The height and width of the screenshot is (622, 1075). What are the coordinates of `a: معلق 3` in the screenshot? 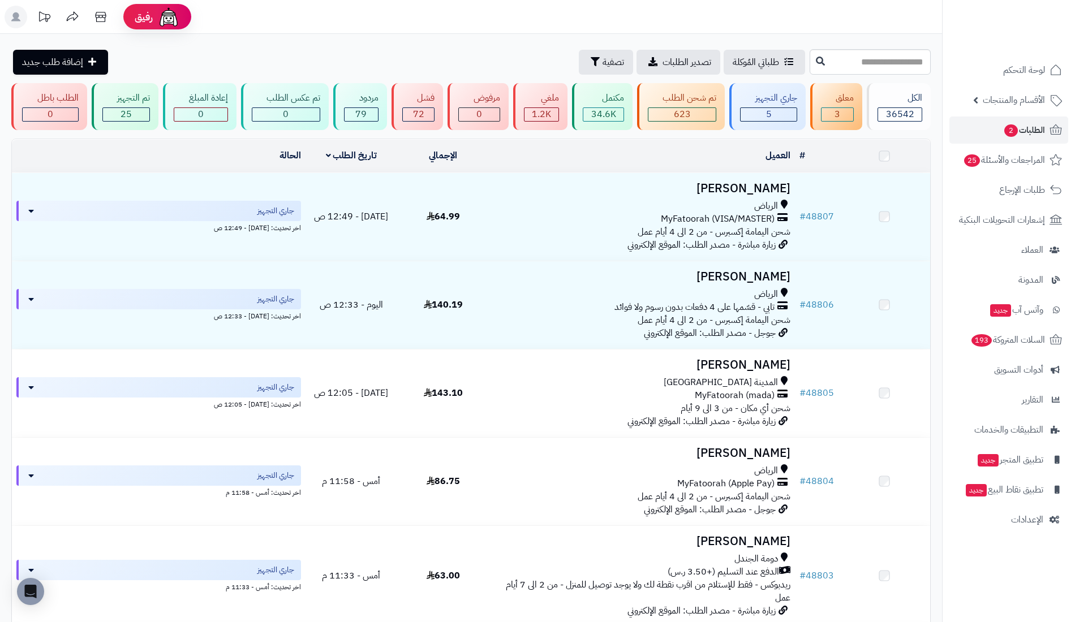 It's located at (836, 106).